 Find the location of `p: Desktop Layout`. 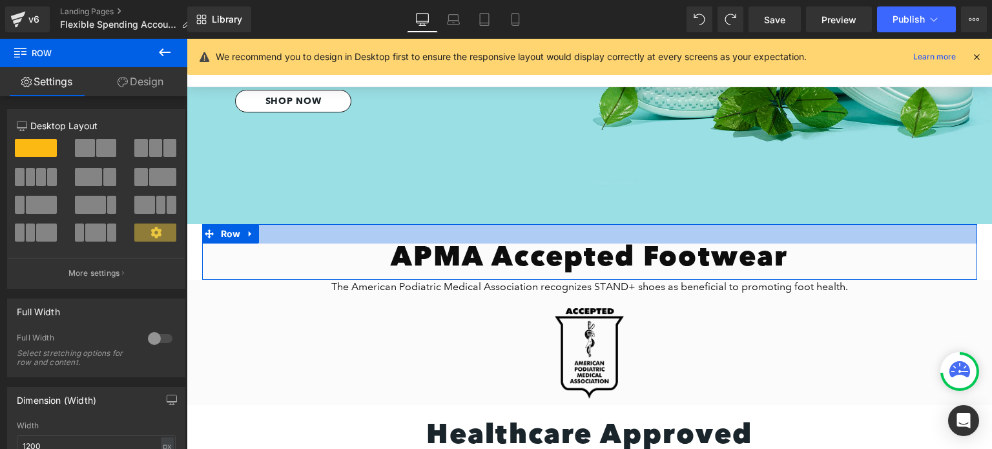

p: Desktop Layout is located at coordinates (96, 125).